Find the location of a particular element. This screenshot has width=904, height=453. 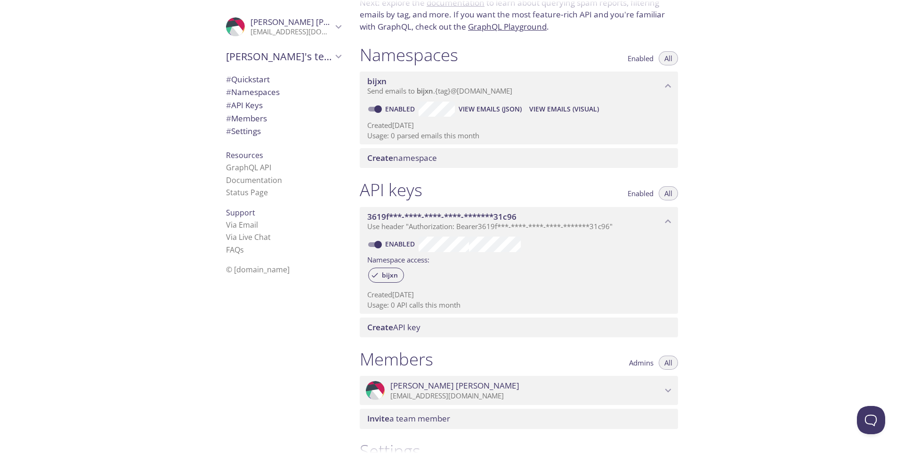

div: Team Settings is located at coordinates (283, 131).